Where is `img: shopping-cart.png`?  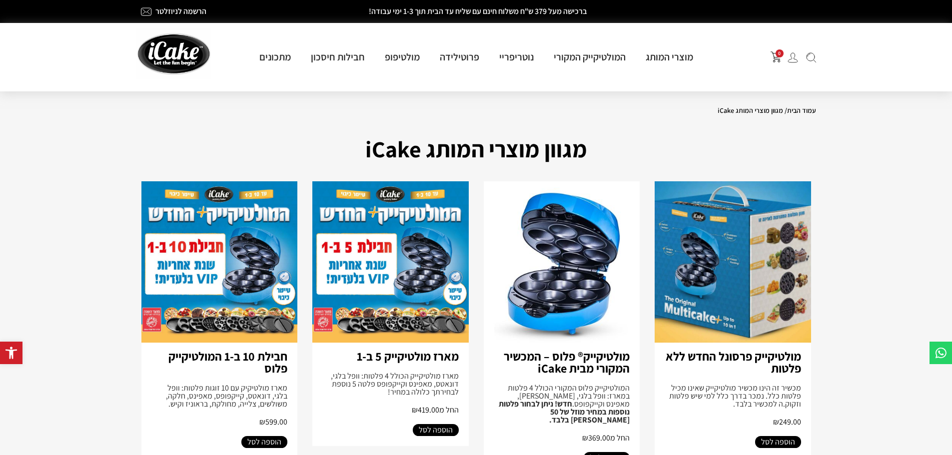
img: shopping-cart.png is located at coordinates (776, 57).